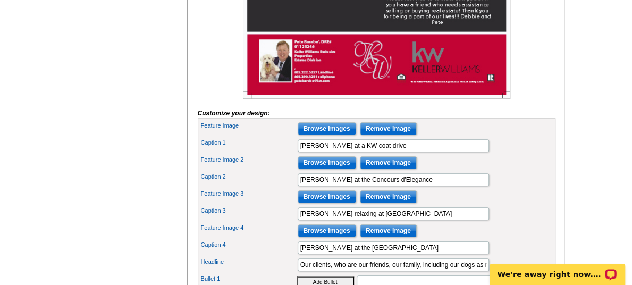 The height and width of the screenshot is (285, 632). I want to click on label: Feature Image 2, so click(249, 159).